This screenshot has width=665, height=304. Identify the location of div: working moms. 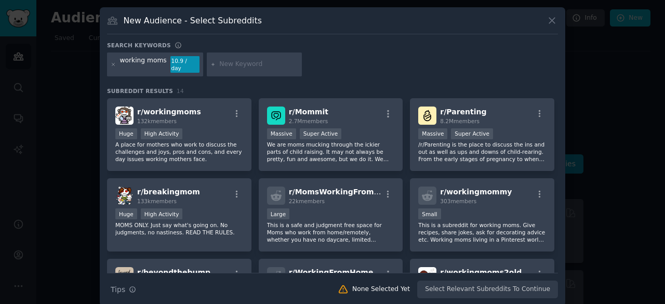
(143, 64).